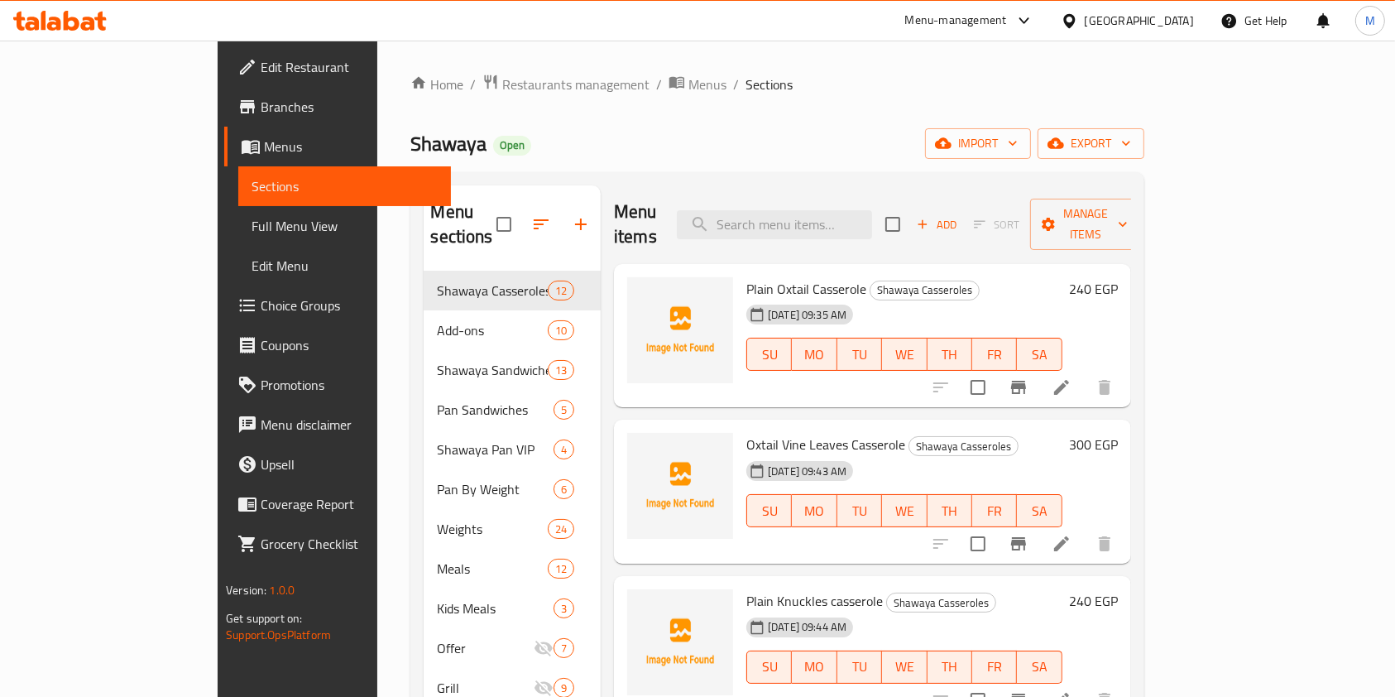 The width and height of the screenshot is (1395, 697). I want to click on span: Branches, so click(349, 107).